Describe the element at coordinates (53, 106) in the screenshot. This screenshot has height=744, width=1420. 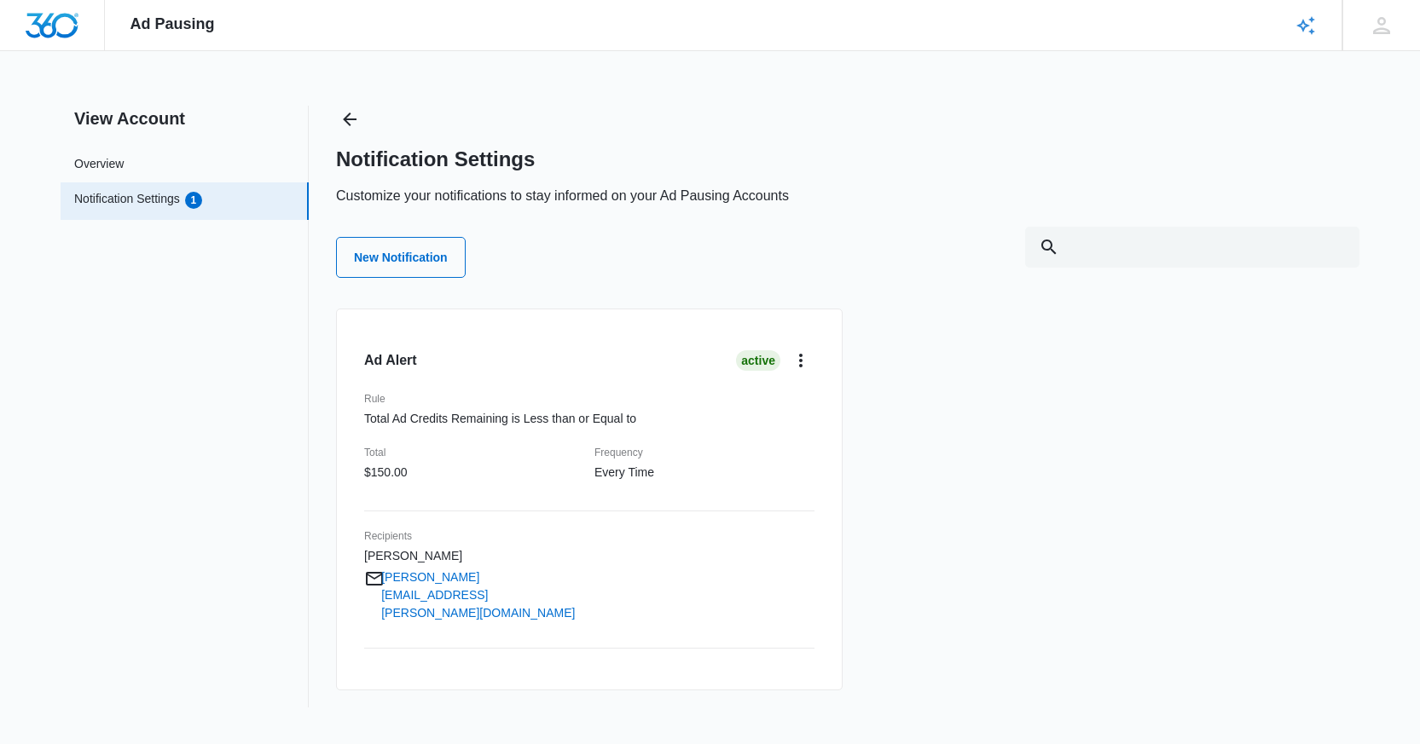
I see `img: tab_domain_overview_orange.svg` at that location.